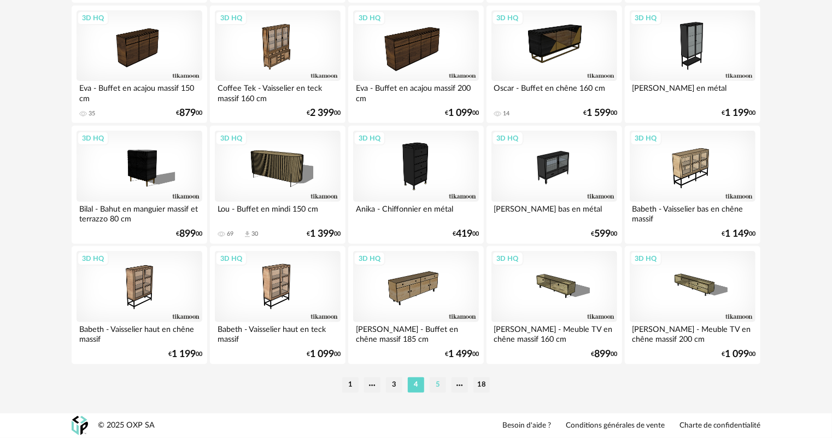 Image resolution: width=832 pixels, height=438 pixels. Describe the element at coordinates (278, 333) in the screenshot. I see `div: Babeth - Vaisselier haut en teck massif` at that location.